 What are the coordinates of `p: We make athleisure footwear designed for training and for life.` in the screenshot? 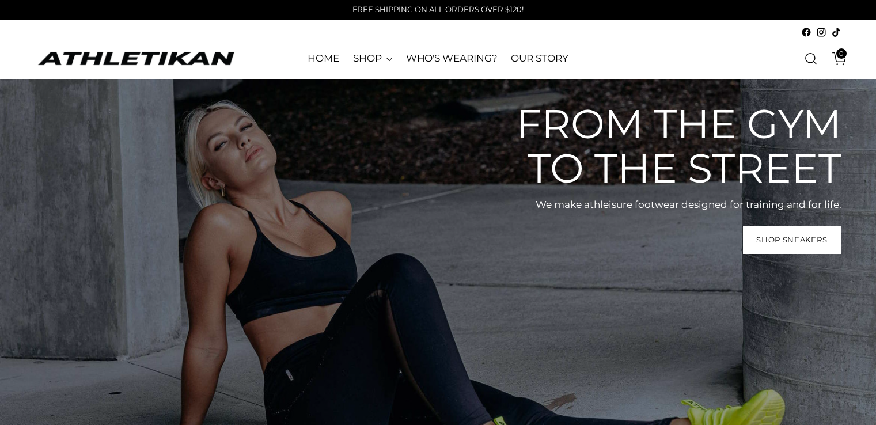 It's located at (669, 205).